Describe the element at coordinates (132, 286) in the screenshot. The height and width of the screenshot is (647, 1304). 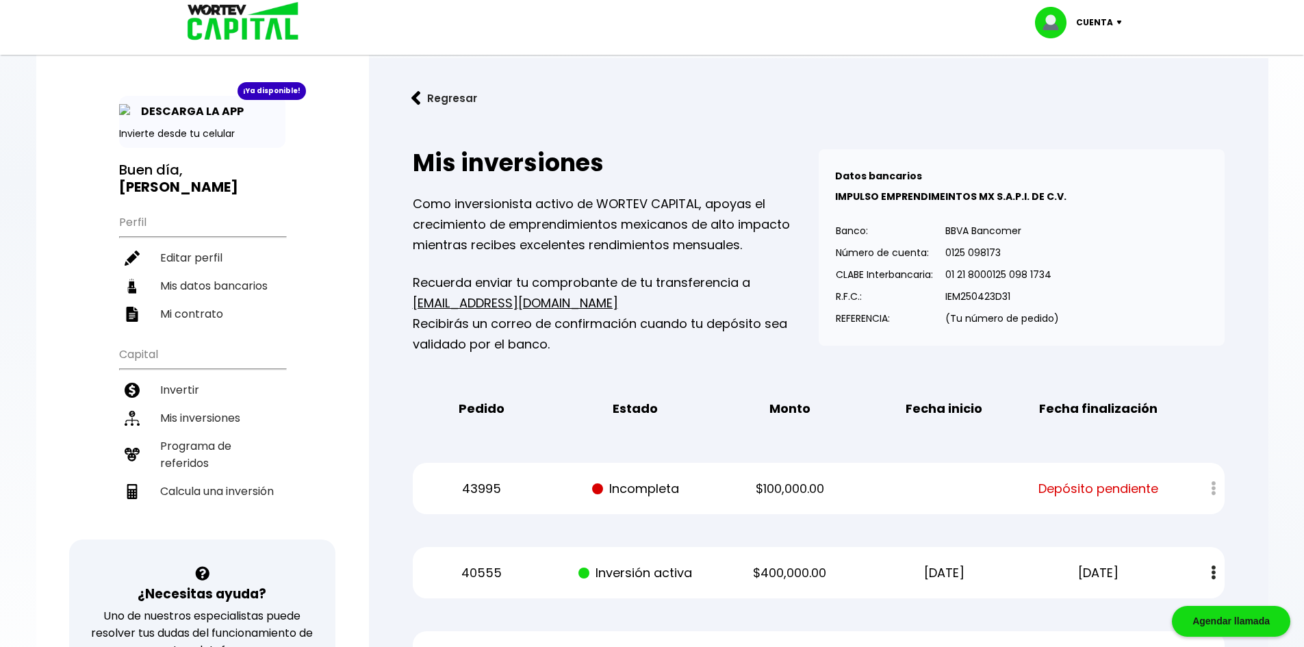
I see `img: datos-icon.10cf9172.svg` at that location.